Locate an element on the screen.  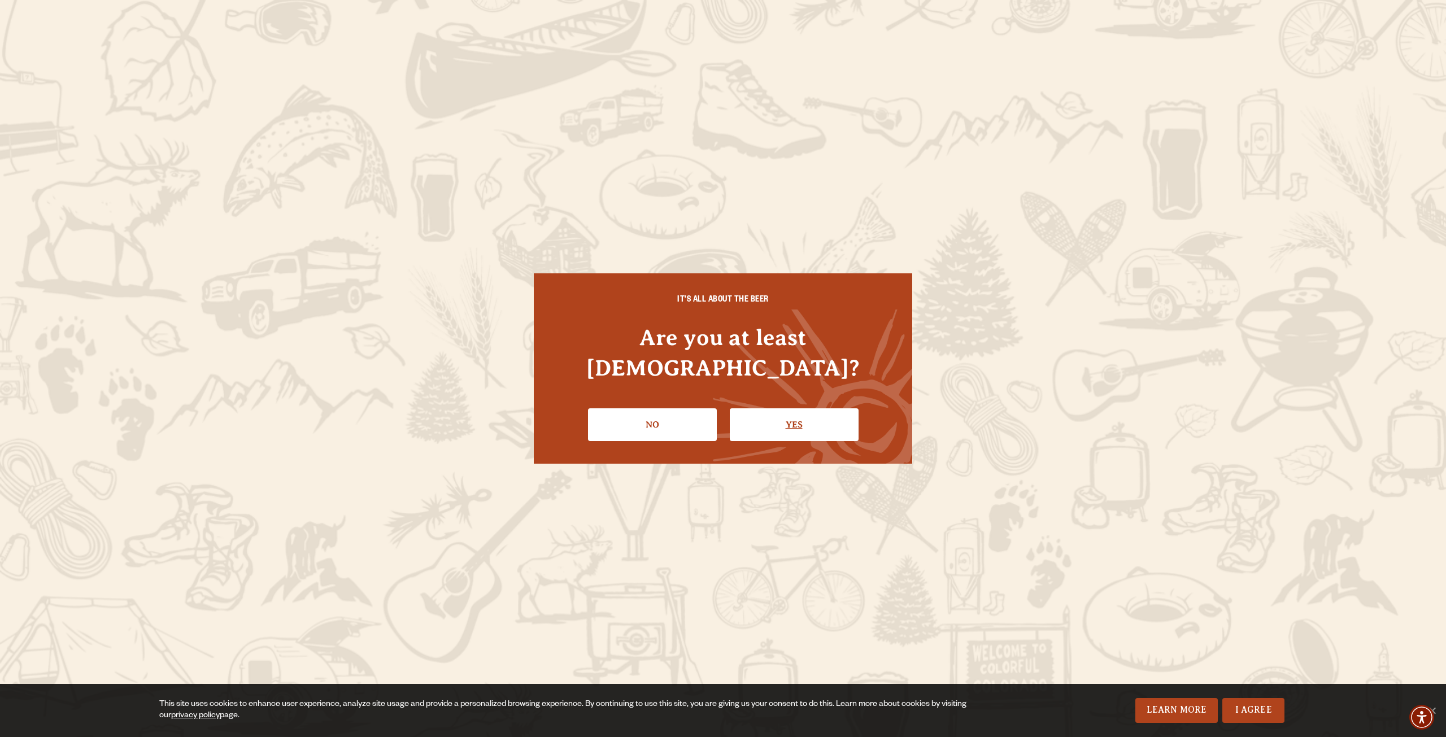
a: No is located at coordinates (652, 425).